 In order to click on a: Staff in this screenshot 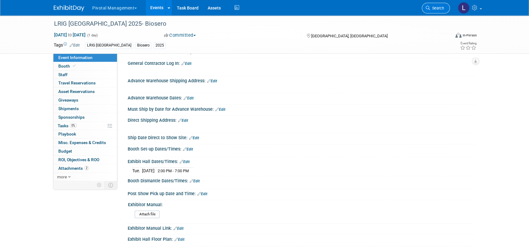, I will do `click(85, 75)`.